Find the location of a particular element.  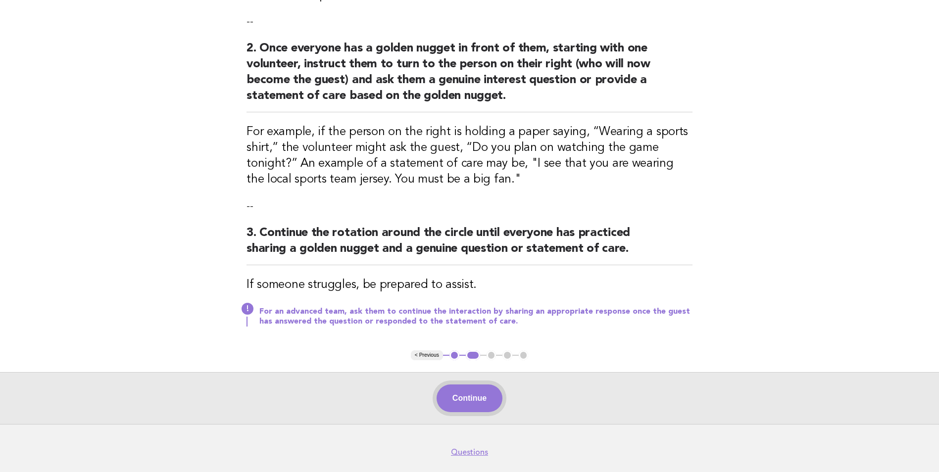

p: For an advanced team, ask them to continue the interaction by sharing an appropriate response onc... is located at coordinates (476, 317).